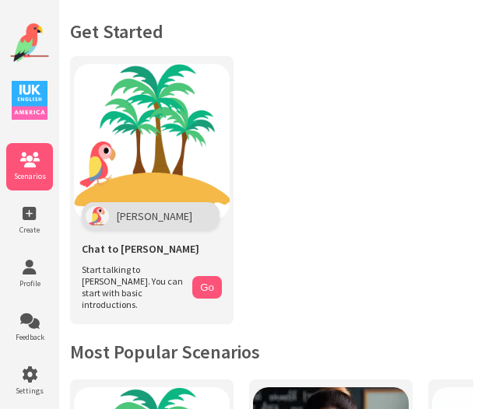 The width and height of the screenshot is (485, 409). What do you see at coordinates (30, 100) in the screenshot?
I see `img: IUK Logo` at bounding box center [30, 100].